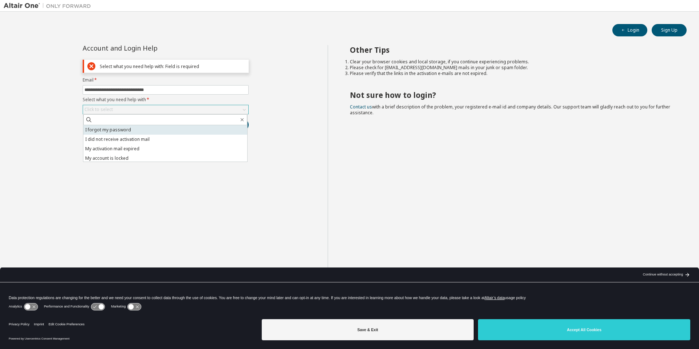 This screenshot has height=349, width=699. Describe the element at coordinates (630, 30) in the screenshot. I see `button: Login` at that location.